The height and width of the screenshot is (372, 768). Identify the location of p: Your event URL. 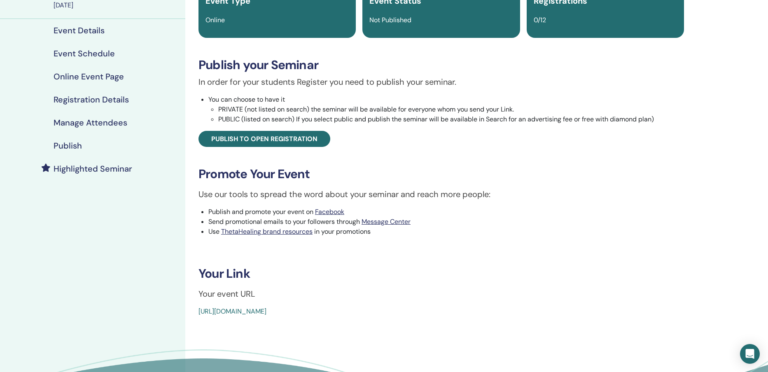
(441, 294).